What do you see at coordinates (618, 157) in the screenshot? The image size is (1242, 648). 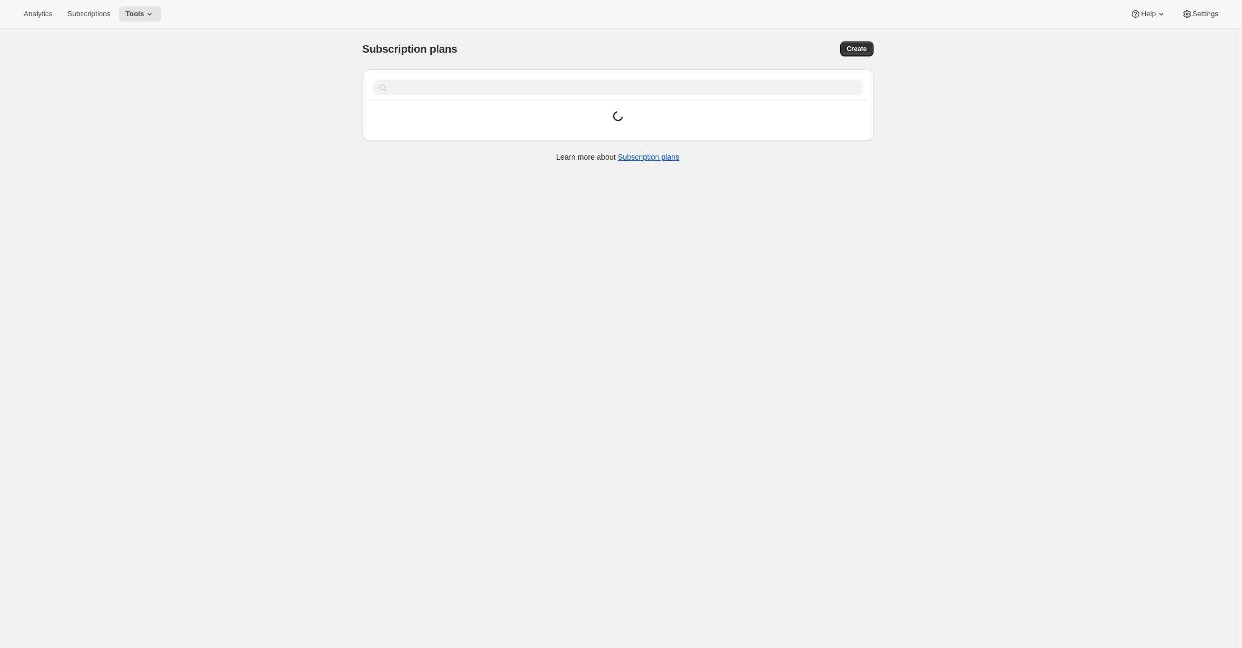 I see `p: Learn more about` at bounding box center [618, 157].